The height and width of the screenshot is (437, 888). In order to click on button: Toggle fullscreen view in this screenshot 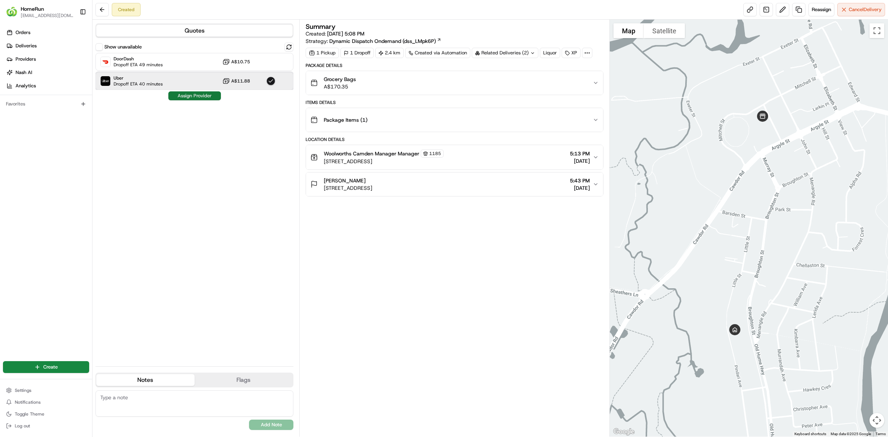, I will do `click(877, 31)`.